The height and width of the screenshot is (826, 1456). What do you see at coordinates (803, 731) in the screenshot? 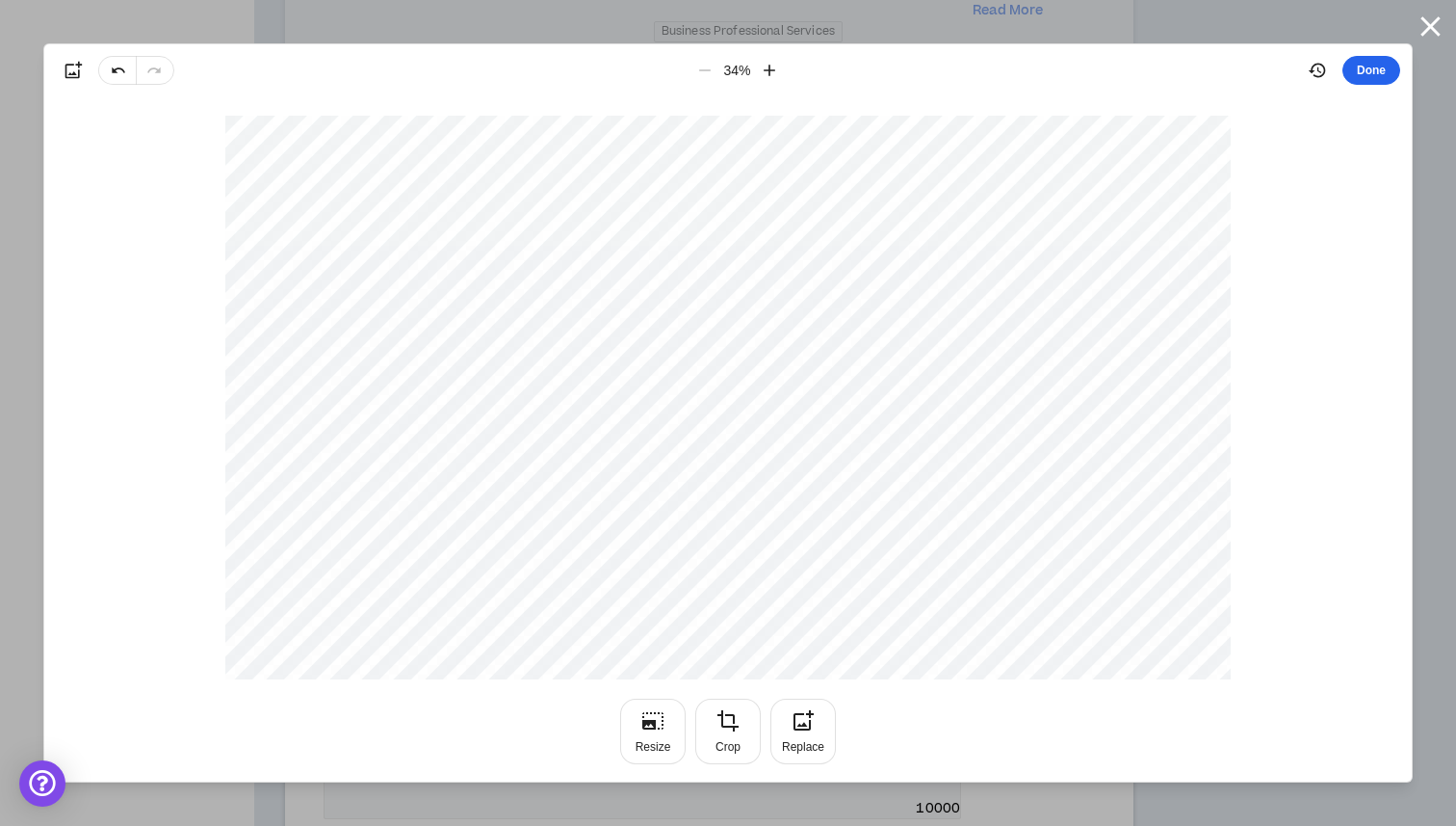
I see `button: Replace` at bounding box center [803, 731].